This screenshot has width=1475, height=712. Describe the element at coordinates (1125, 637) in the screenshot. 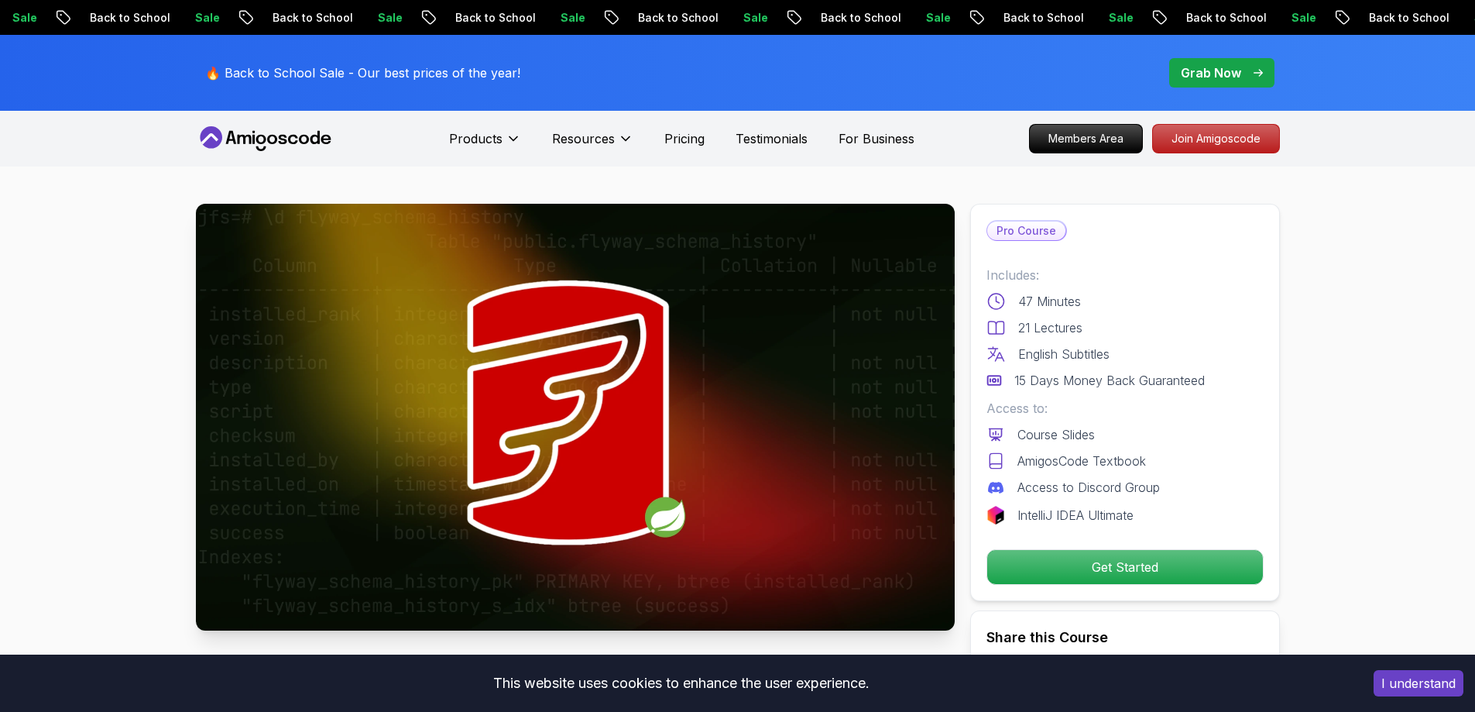

I see `h2: Share this Course` at that location.